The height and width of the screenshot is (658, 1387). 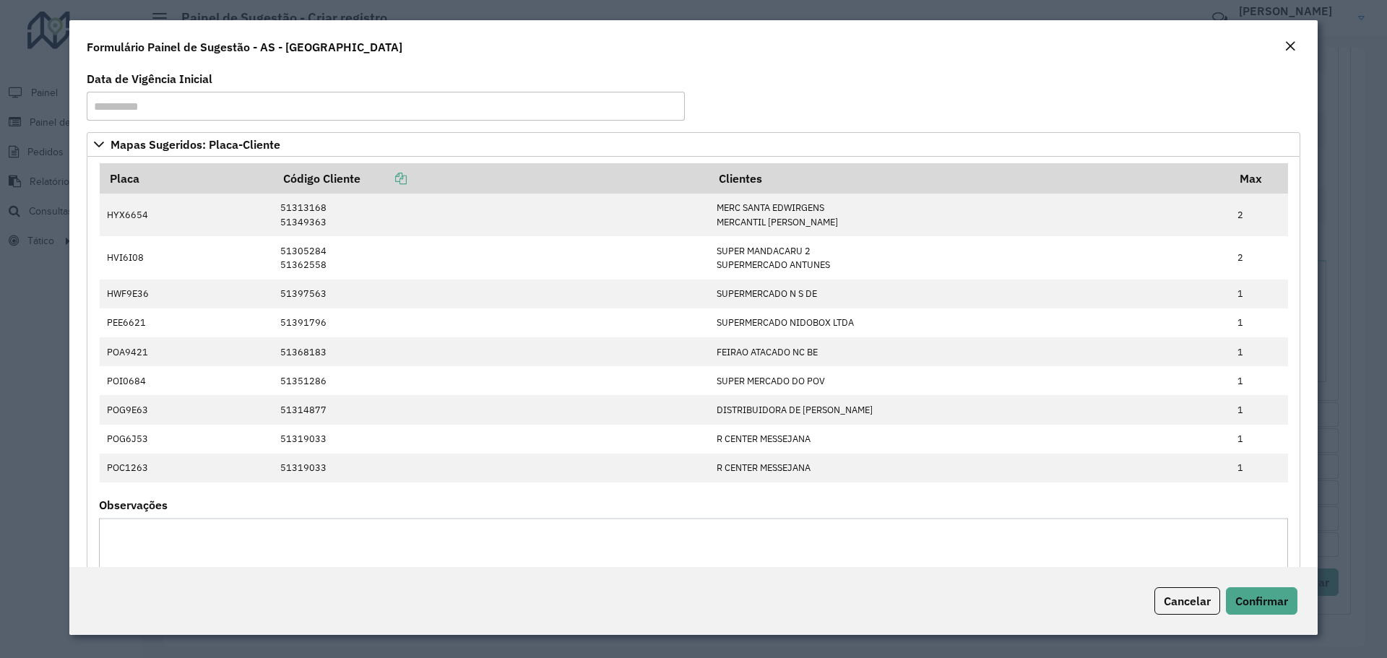 I want to click on td: POA9421, so click(x=186, y=352).